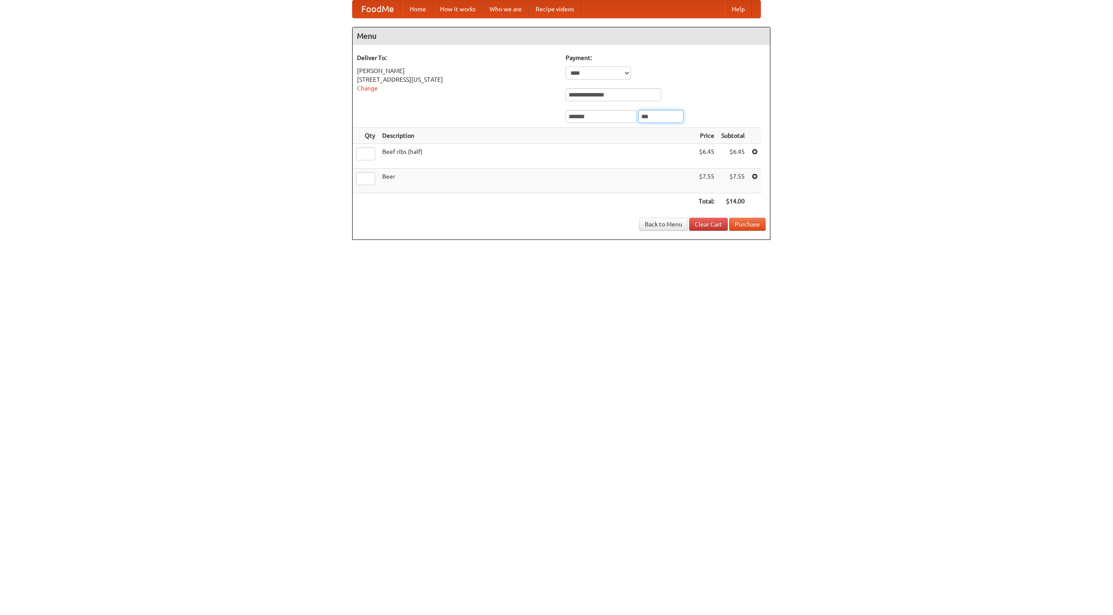 The image size is (1113, 615). I want to click on a: Clear Cart, so click(708, 224).